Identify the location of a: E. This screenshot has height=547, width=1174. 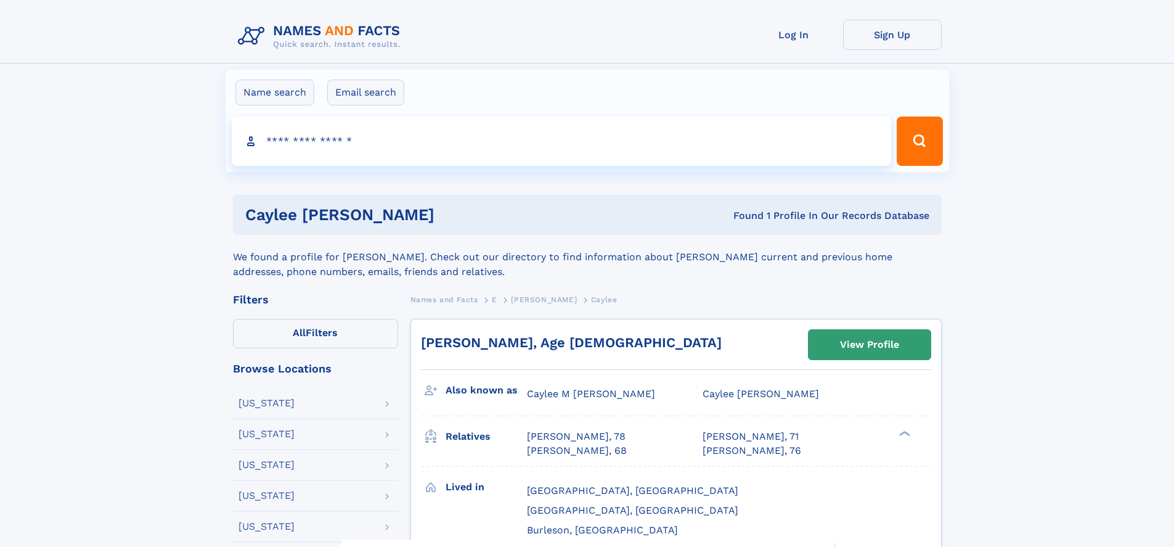
(494, 299).